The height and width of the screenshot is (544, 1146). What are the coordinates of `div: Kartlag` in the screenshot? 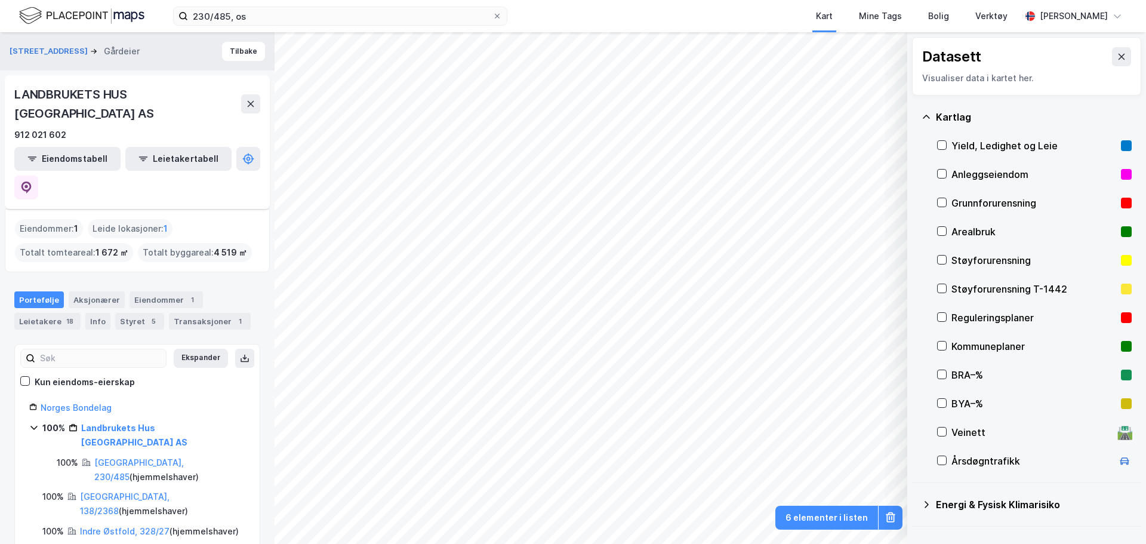 It's located at (1034, 117).